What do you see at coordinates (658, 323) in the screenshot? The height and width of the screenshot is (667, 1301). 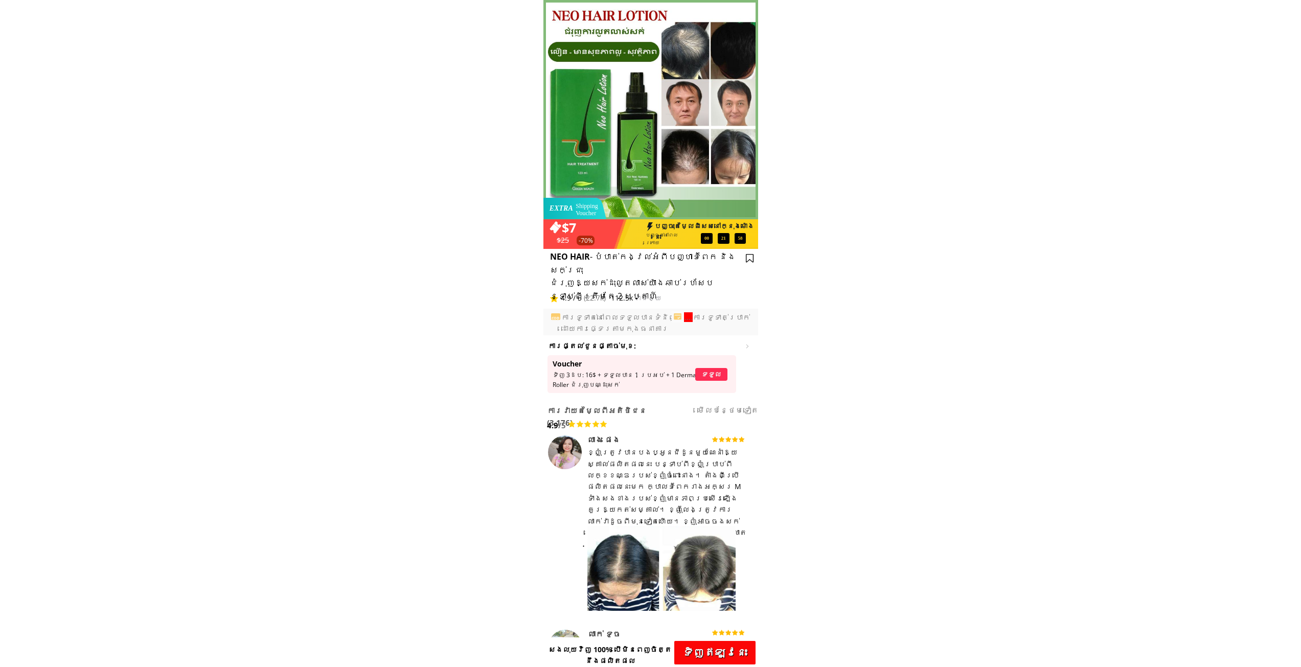 I see `h3: ការទូទាត់នៅពេលទទួលបានទំនិញ /` at bounding box center [658, 323].